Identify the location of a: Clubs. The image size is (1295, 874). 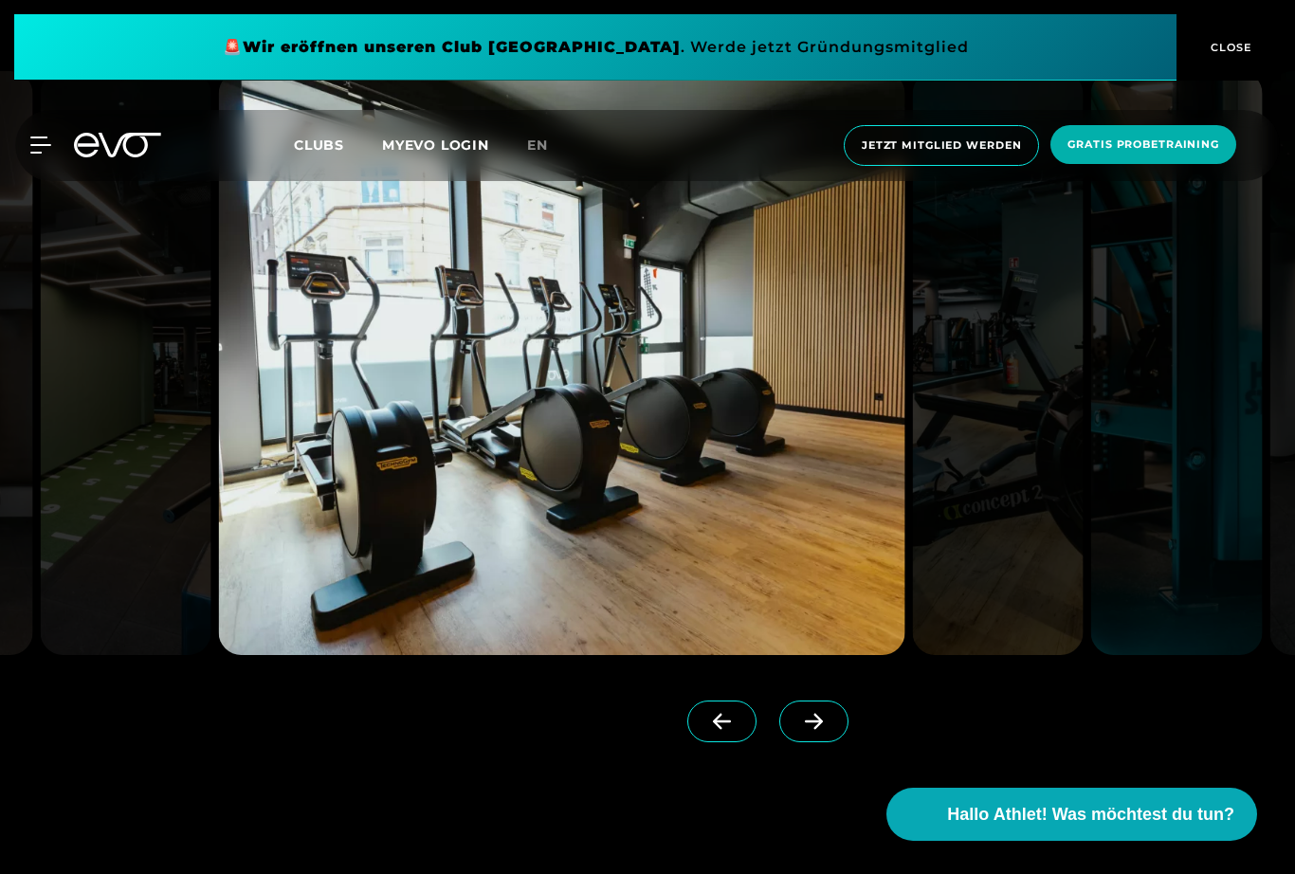
(337, 144).